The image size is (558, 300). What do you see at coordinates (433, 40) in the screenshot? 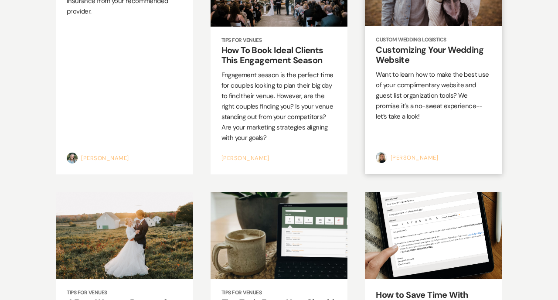
I see `span: Custom Wedding Logistics` at bounding box center [433, 40].